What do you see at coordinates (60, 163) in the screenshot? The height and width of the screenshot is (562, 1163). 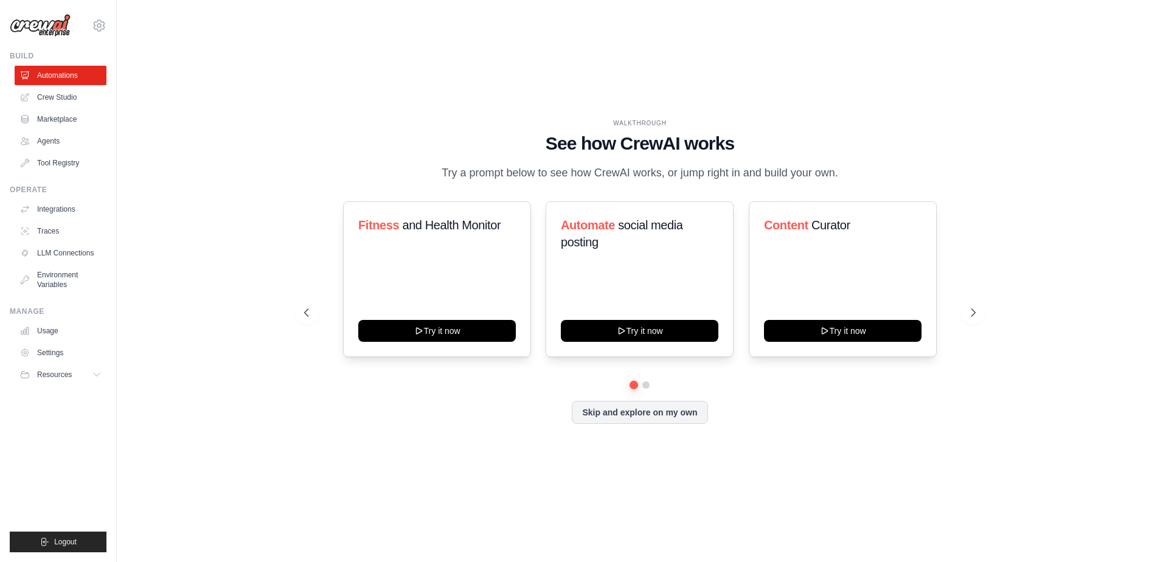 I see `a: Tool Registry` at bounding box center [60, 163].